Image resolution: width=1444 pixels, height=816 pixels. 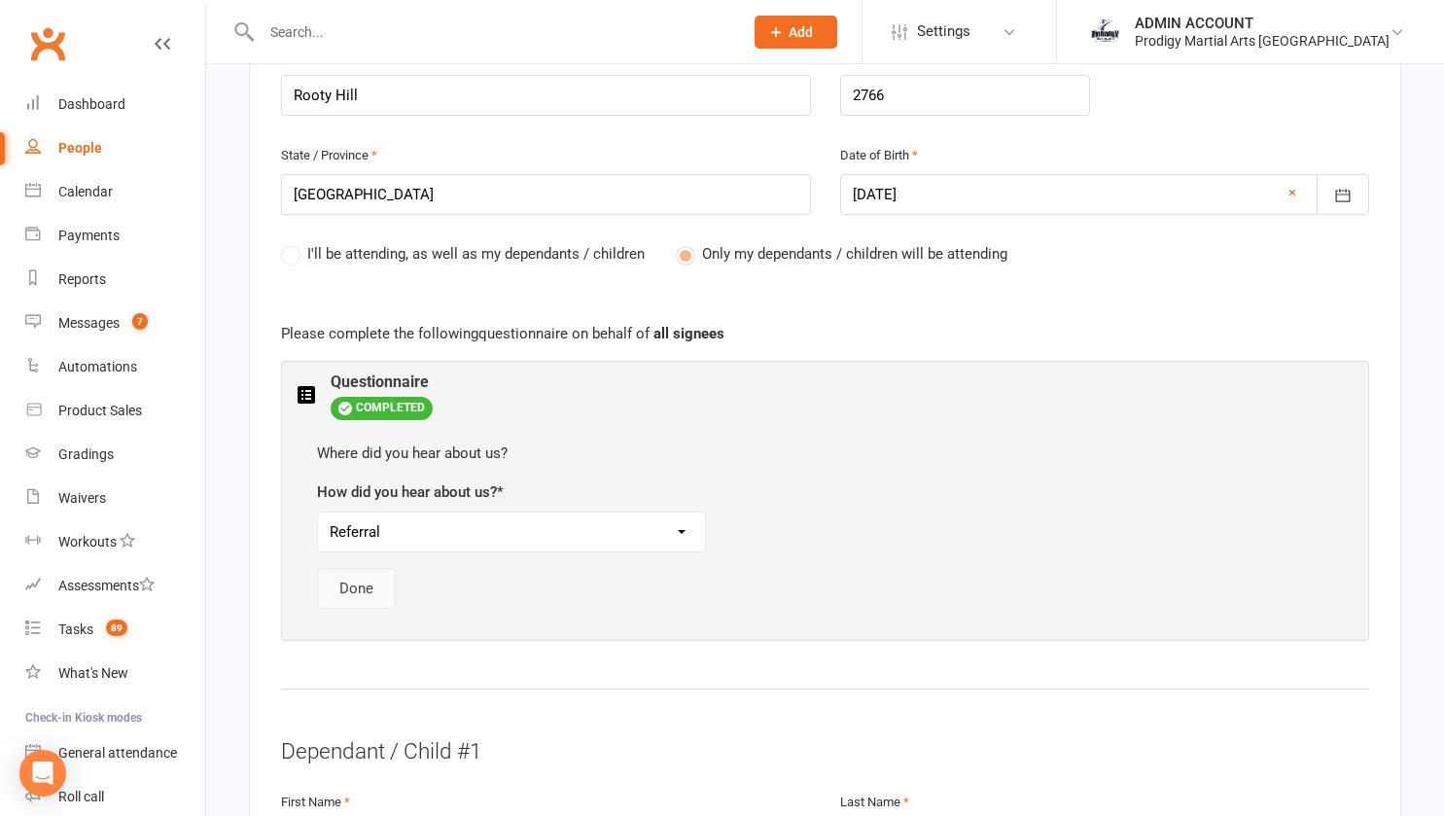 What do you see at coordinates (48, 44) in the screenshot?
I see `a: Clubworx` at bounding box center [48, 44].